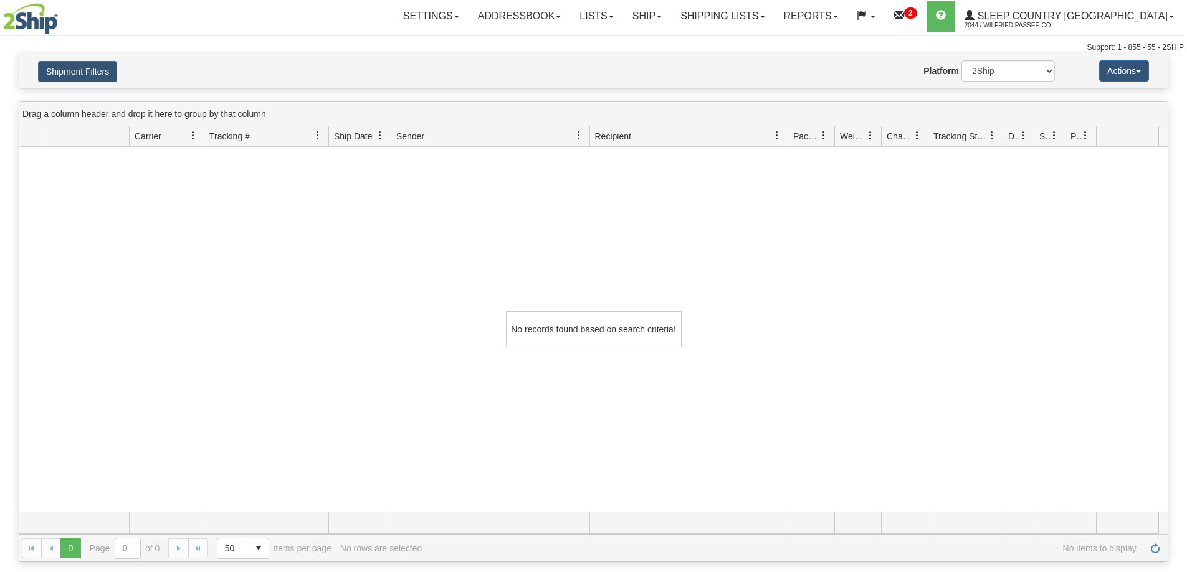 The image size is (1187, 572). I want to click on a: Recipient filter column settings, so click(777, 136).